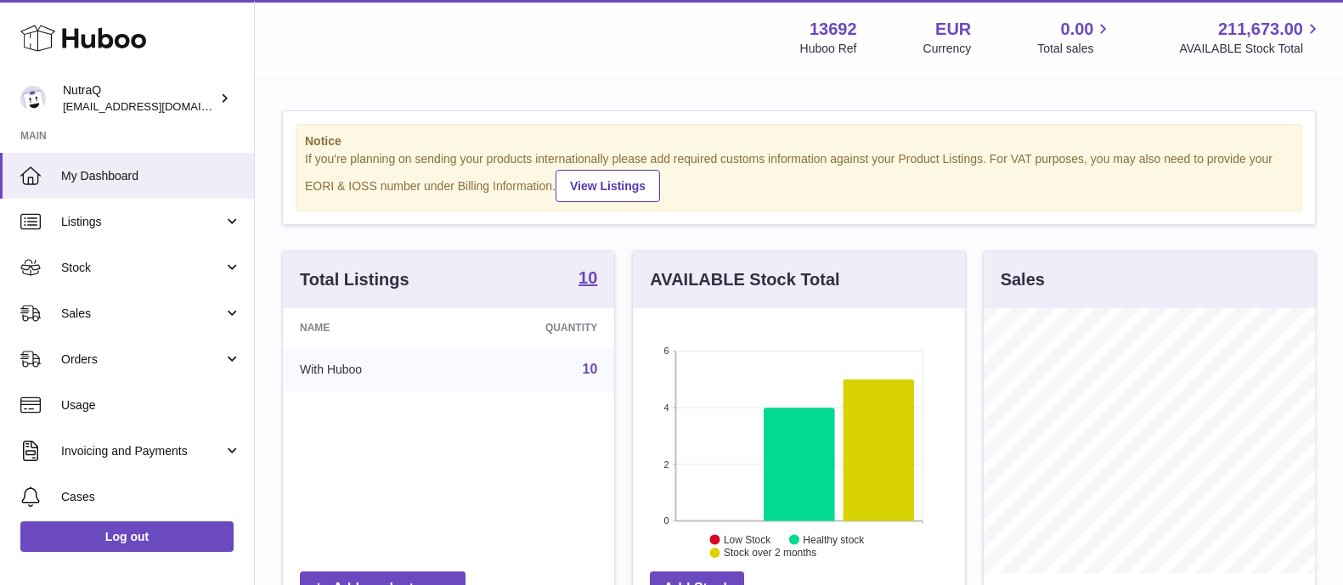 The height and width of the screenshot is (585, 1343). I want to click on div: If you're planning on sending your products internationally please add required customs informati..., so click(799, 177).